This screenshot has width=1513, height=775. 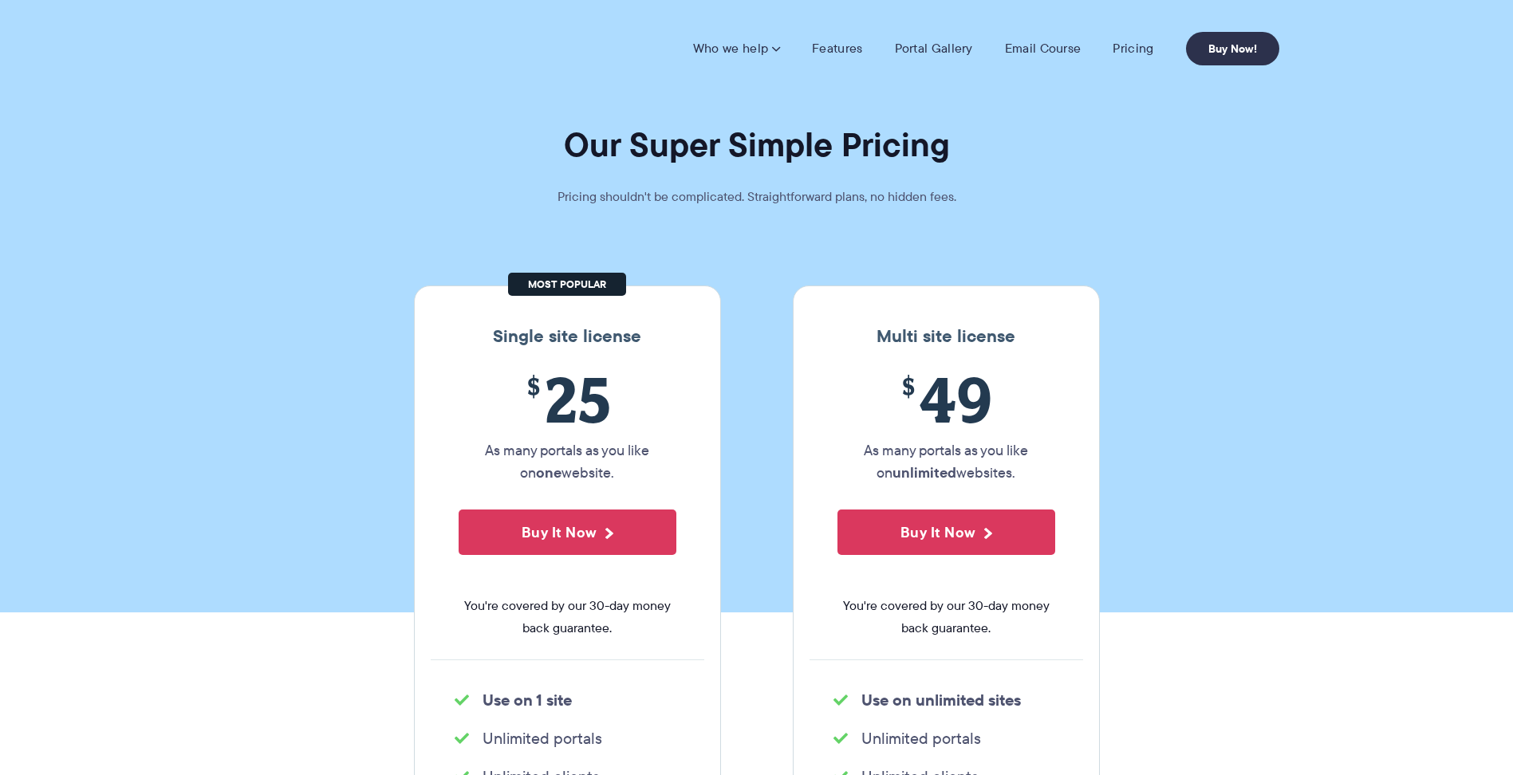 I want to click on a: Buy Now!, so click(x=1232, y=49).